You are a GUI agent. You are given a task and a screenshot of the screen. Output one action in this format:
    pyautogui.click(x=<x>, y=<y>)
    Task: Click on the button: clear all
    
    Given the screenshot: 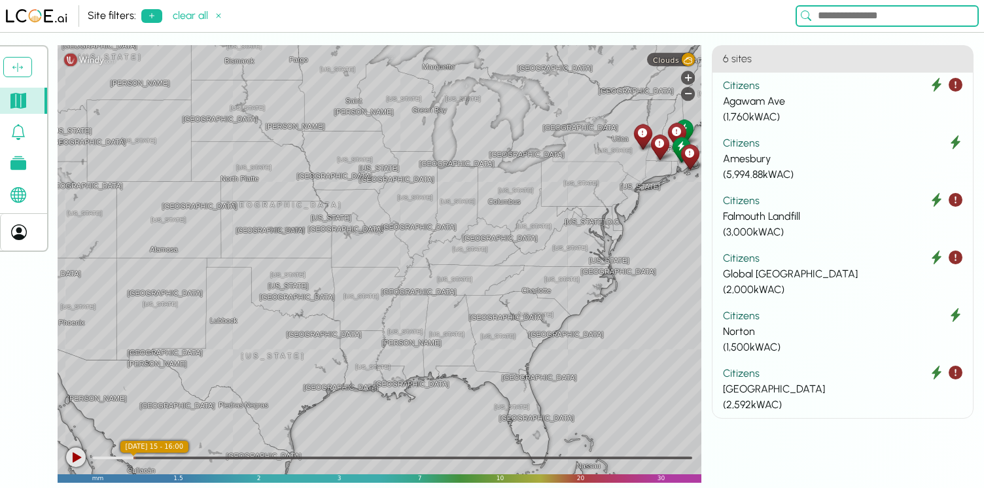 What is the action you would take?
    pyautogui.click(x=198, y=16)
    